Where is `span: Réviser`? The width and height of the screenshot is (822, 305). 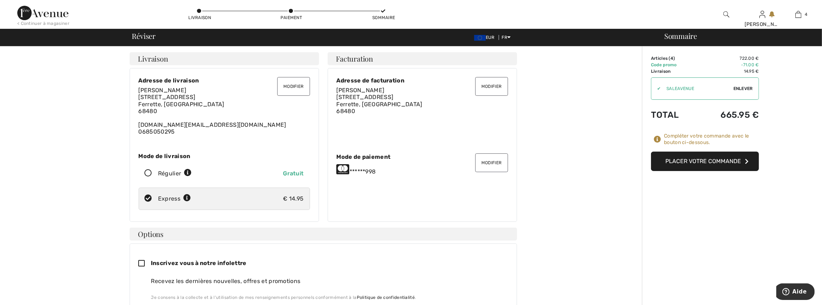 span: Réviser is located at coordinates (144, 36).